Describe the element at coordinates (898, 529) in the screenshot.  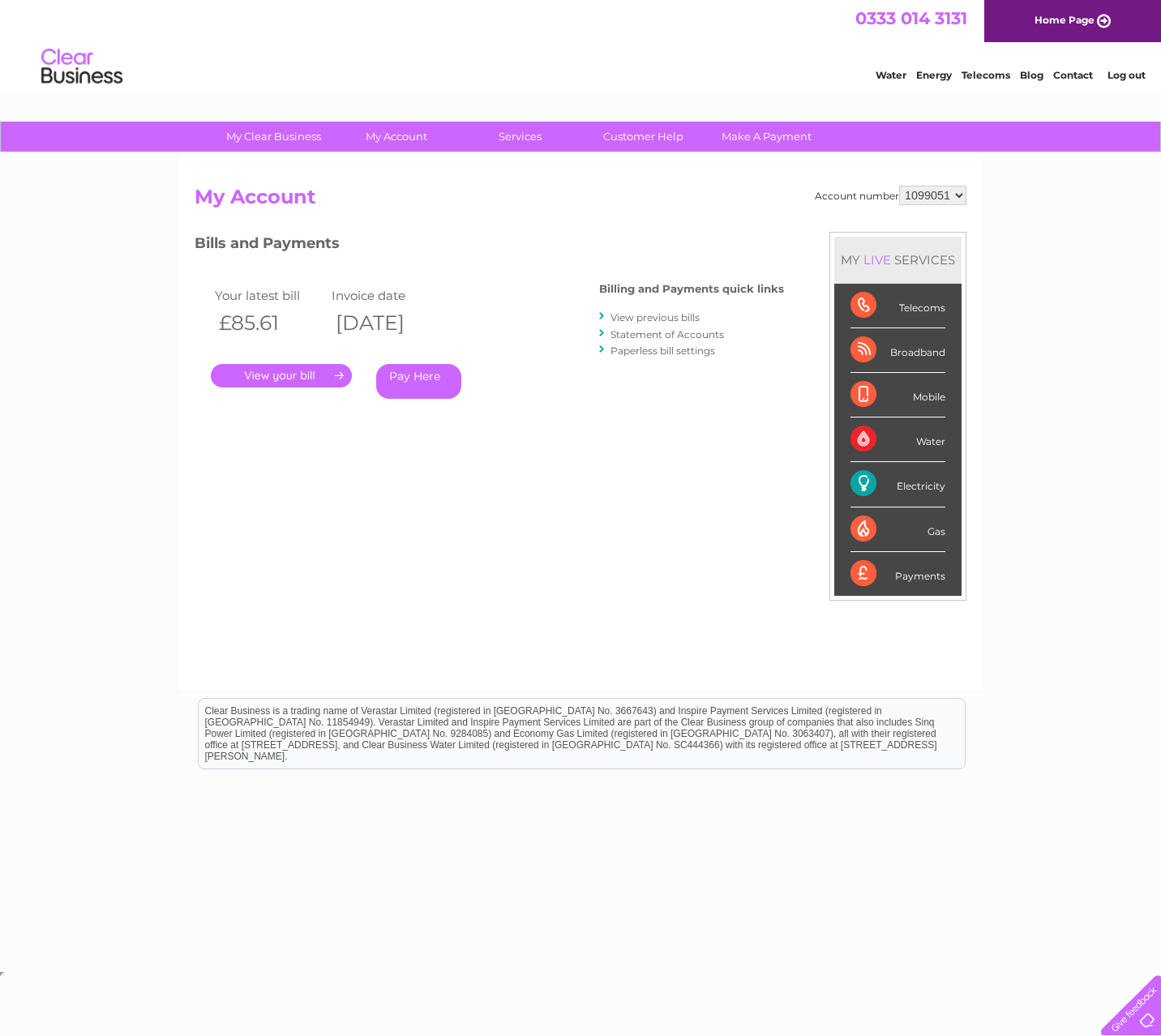
I see `div: Gas` at that location.